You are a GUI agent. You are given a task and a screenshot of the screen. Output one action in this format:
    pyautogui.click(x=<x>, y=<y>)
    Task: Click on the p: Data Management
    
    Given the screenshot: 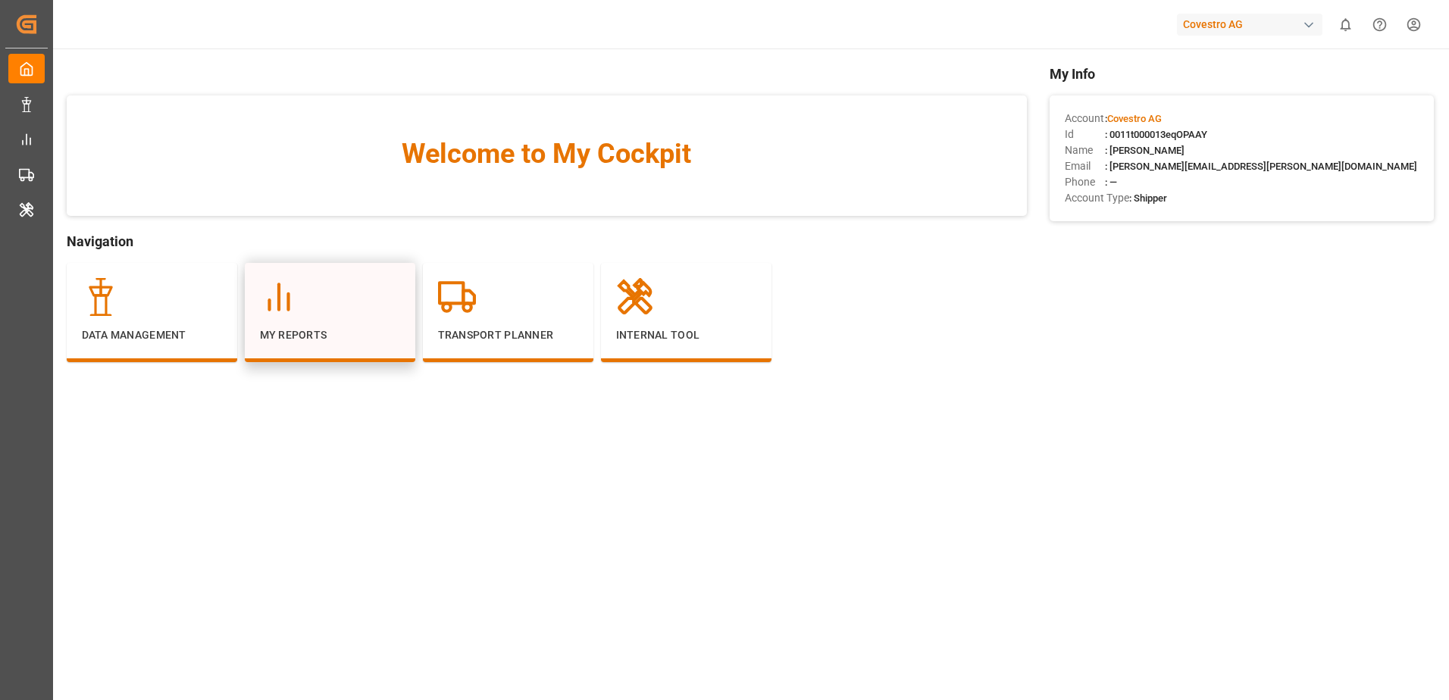 What is the action you would take?
    pyautogui.click(x=152, y=335)
    